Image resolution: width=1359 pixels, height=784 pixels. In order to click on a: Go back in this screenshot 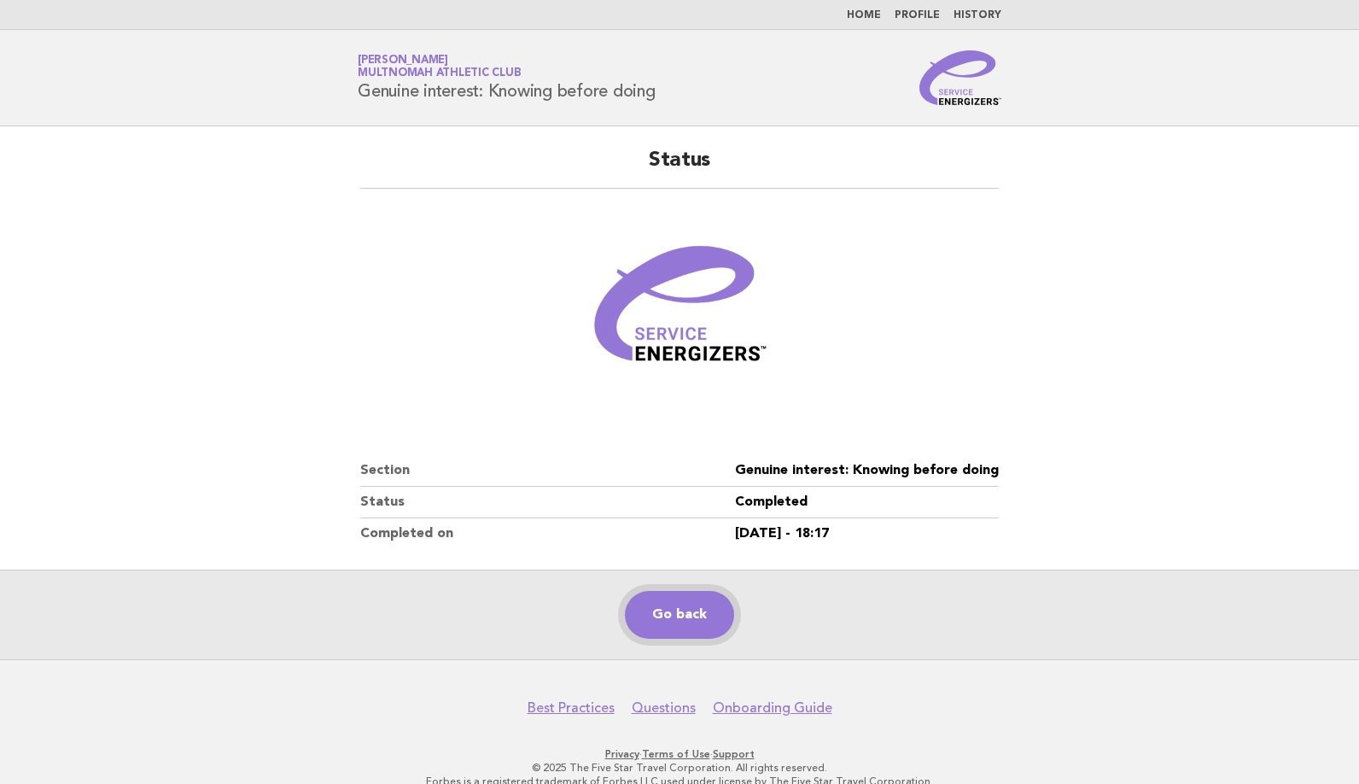, I will do `click(680, 615)`.